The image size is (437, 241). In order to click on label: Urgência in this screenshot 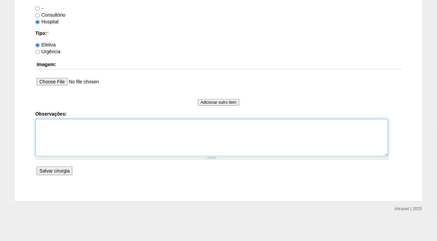, I will do `click(48, 52)`.